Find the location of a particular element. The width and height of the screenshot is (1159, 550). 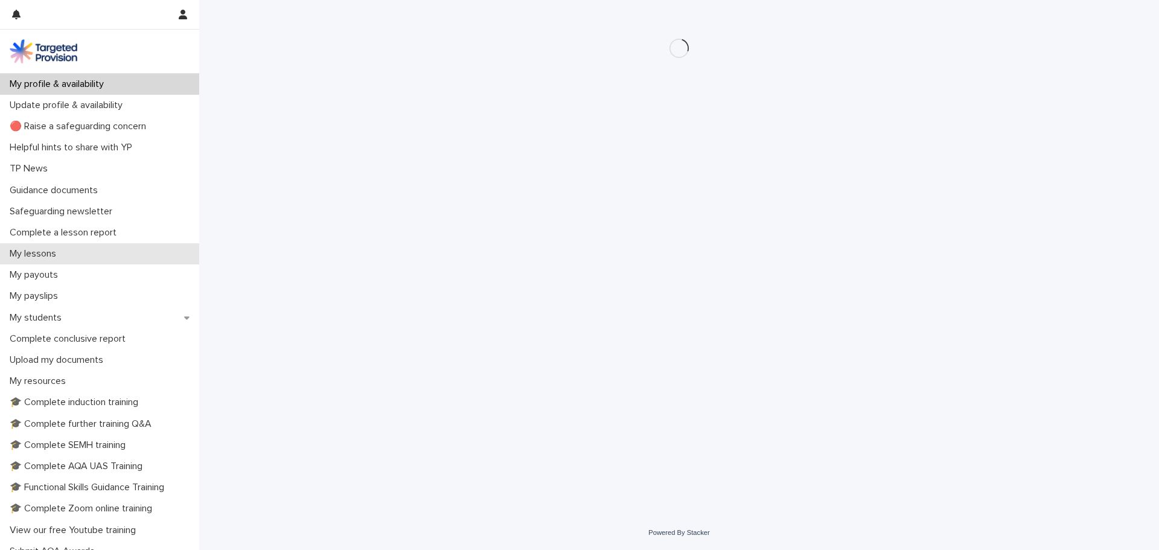

p: Complete a lesson report is located at coordinates (65, 232).